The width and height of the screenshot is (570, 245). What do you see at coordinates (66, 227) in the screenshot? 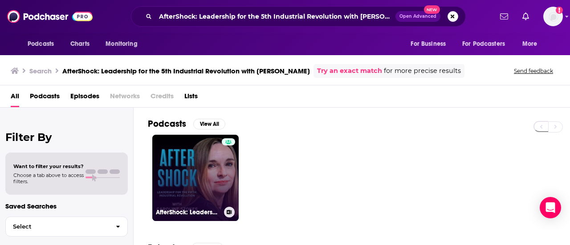
I see `button: Select` at bounding box center [66, 227].